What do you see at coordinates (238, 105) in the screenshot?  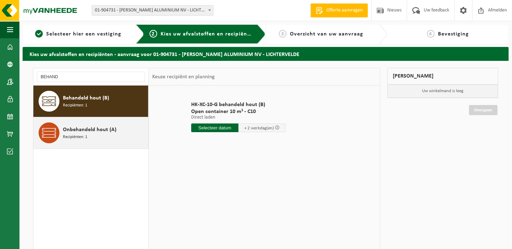 I see `span: HK-XC-10-G behandeld hout (B)` at bounding box center [238, 105].